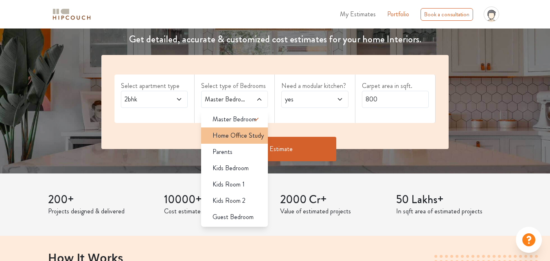 This screenshot has width=550, height=261. I want to click on h3: 50 Lakhs+, so click(449, 200).